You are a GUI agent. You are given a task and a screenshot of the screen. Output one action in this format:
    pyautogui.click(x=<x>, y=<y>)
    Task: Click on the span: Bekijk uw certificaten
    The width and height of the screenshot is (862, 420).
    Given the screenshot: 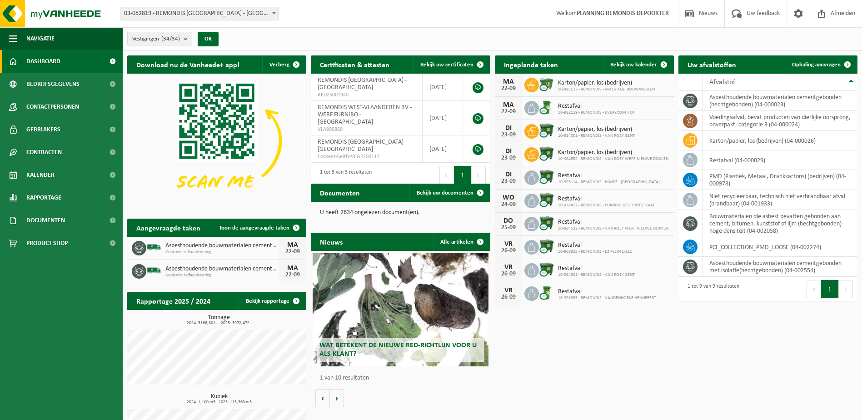 What is the action you would take?
    pyautogui.click(x=447, y=65)
    